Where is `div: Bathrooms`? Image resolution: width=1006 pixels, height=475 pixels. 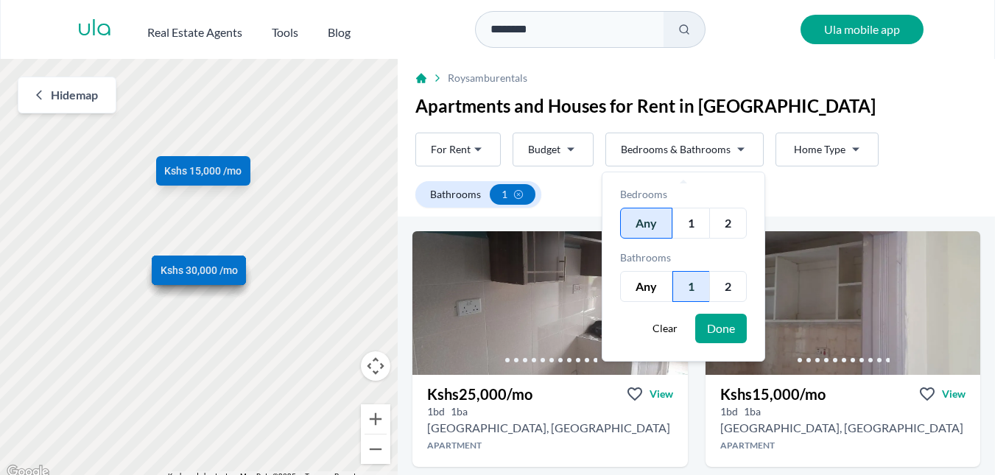
div: Bathrooms is located at coordinates (683, 258).